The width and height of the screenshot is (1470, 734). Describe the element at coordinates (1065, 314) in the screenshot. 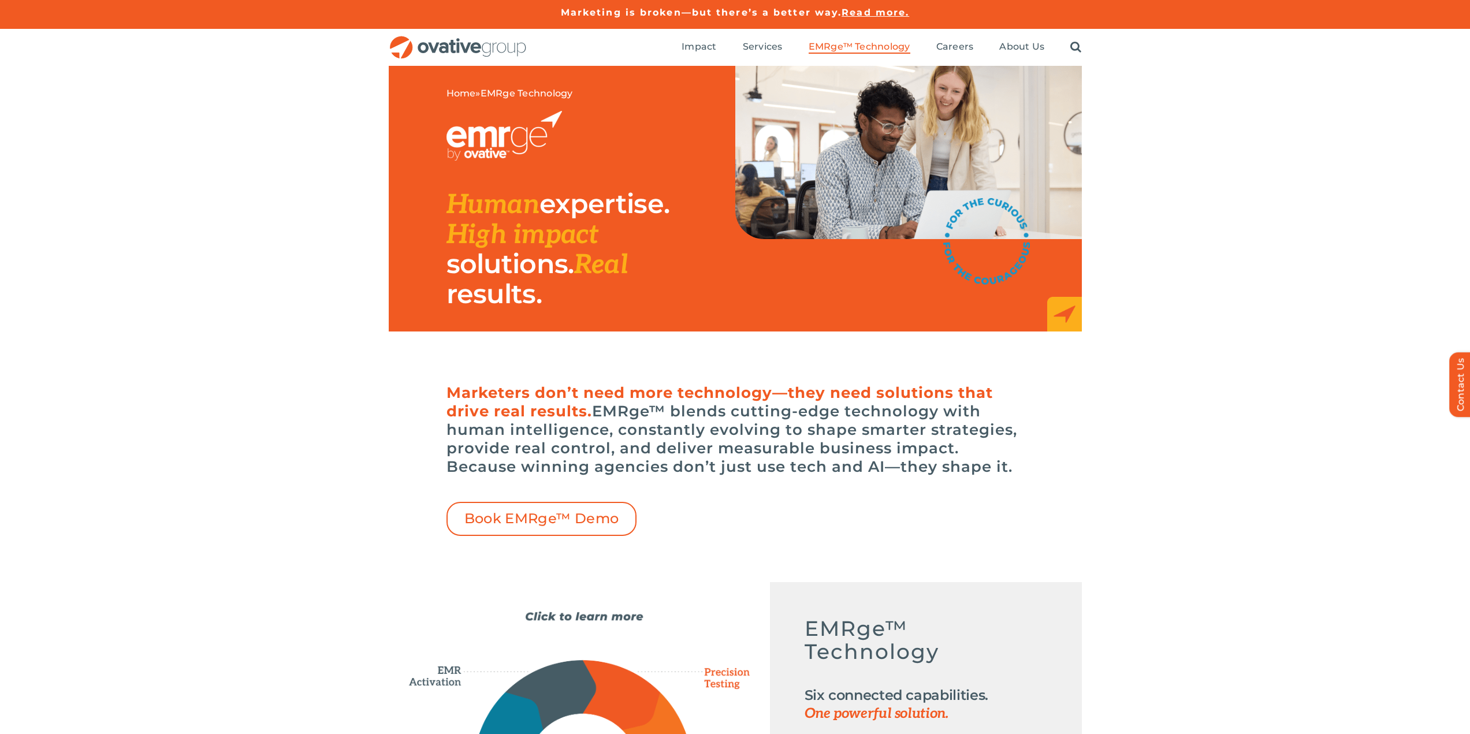

I see `img: EMRge_HomePage_Elements_Arrow Box` at that location.